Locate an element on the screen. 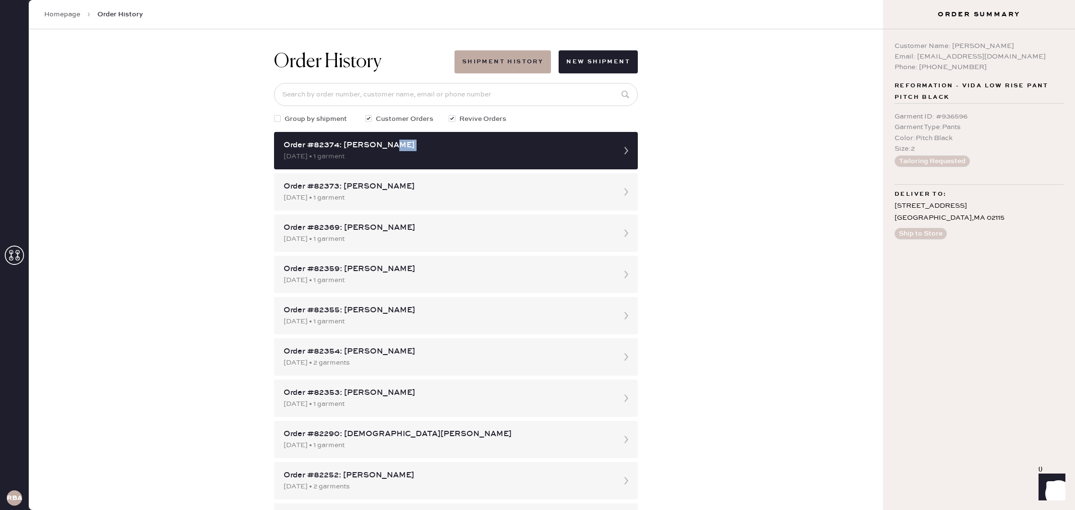  span: Customer Orders is located at coordinates (404, 119).